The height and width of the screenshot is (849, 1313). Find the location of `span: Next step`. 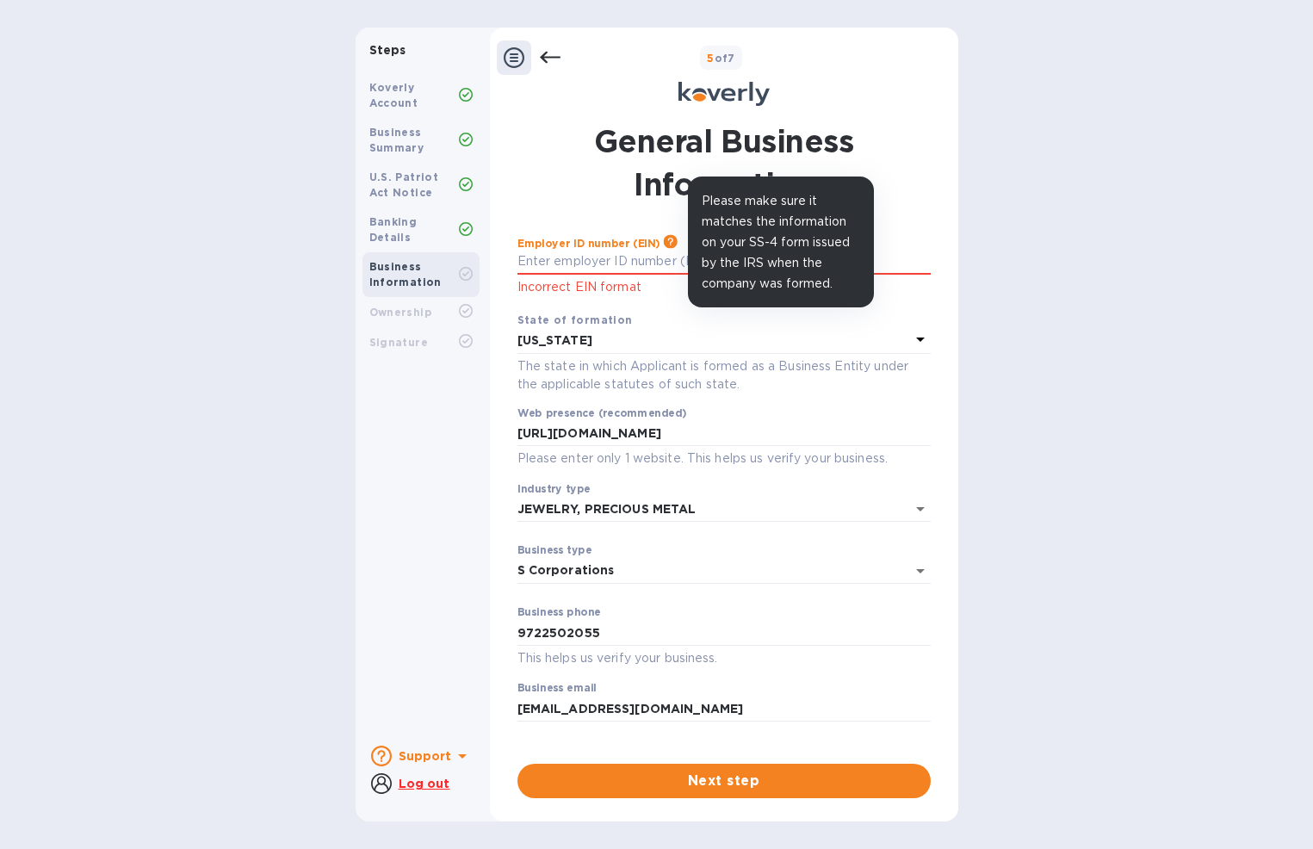

span: Next step is located at coordinates (724, 781).